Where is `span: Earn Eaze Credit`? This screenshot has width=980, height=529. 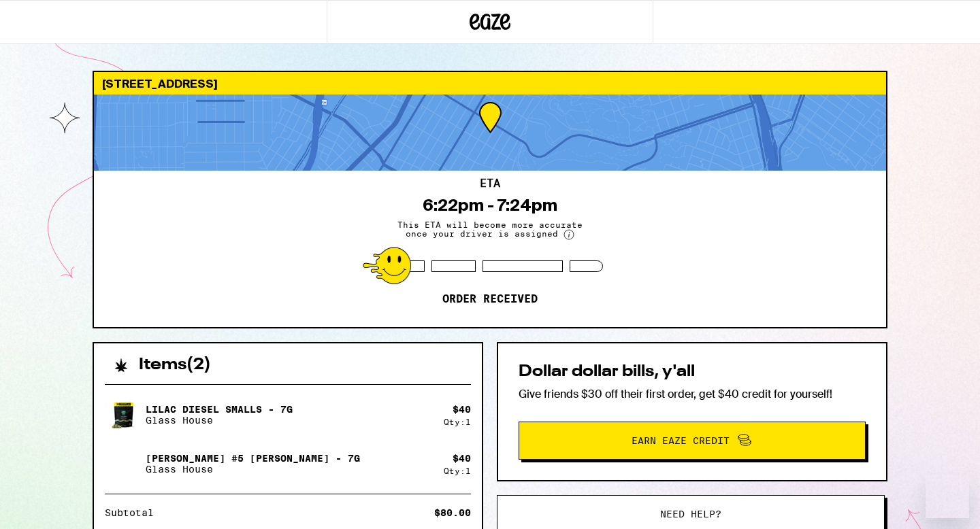
span: Earn Eaze Credit is located at coordinates (680, 441).